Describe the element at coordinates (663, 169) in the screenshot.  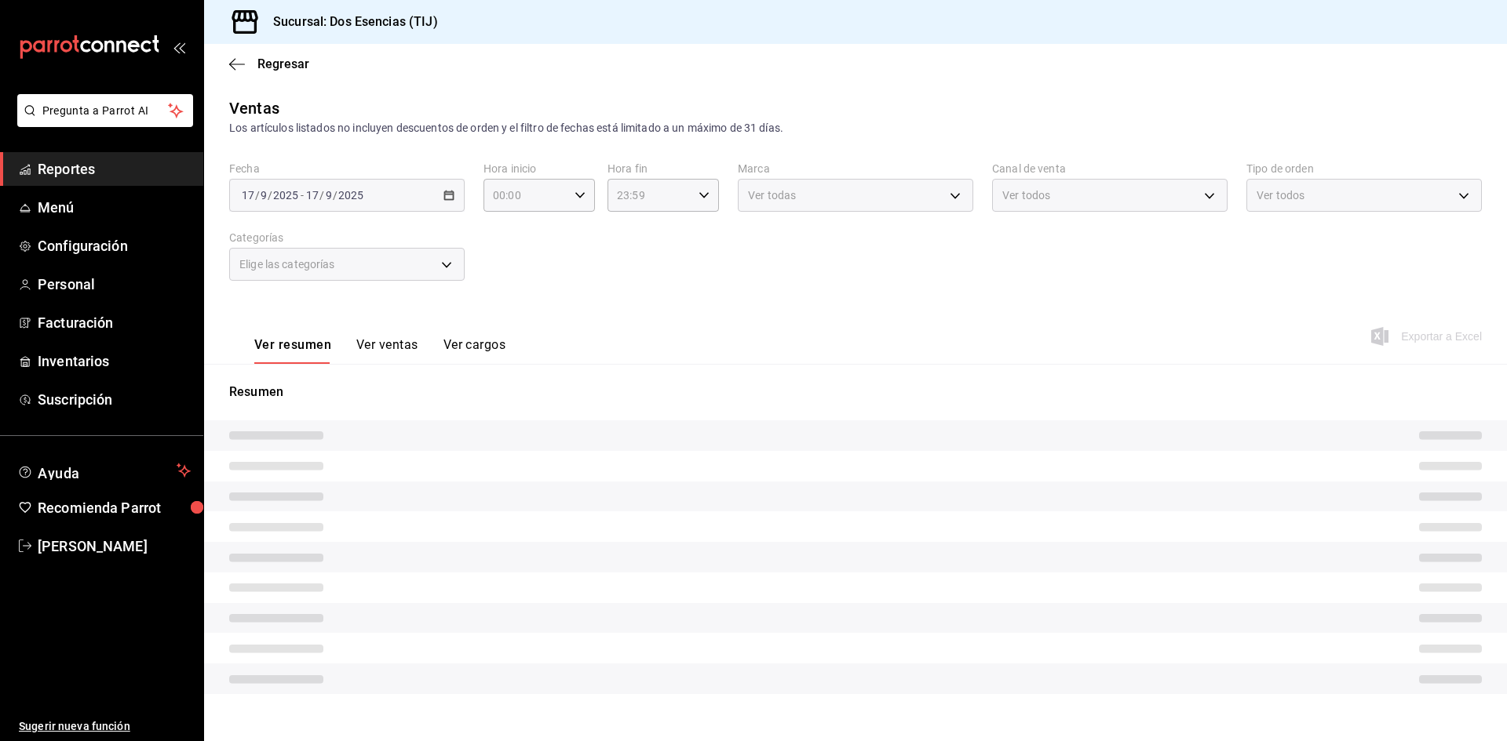
I see `label: Hora fin` at that location.